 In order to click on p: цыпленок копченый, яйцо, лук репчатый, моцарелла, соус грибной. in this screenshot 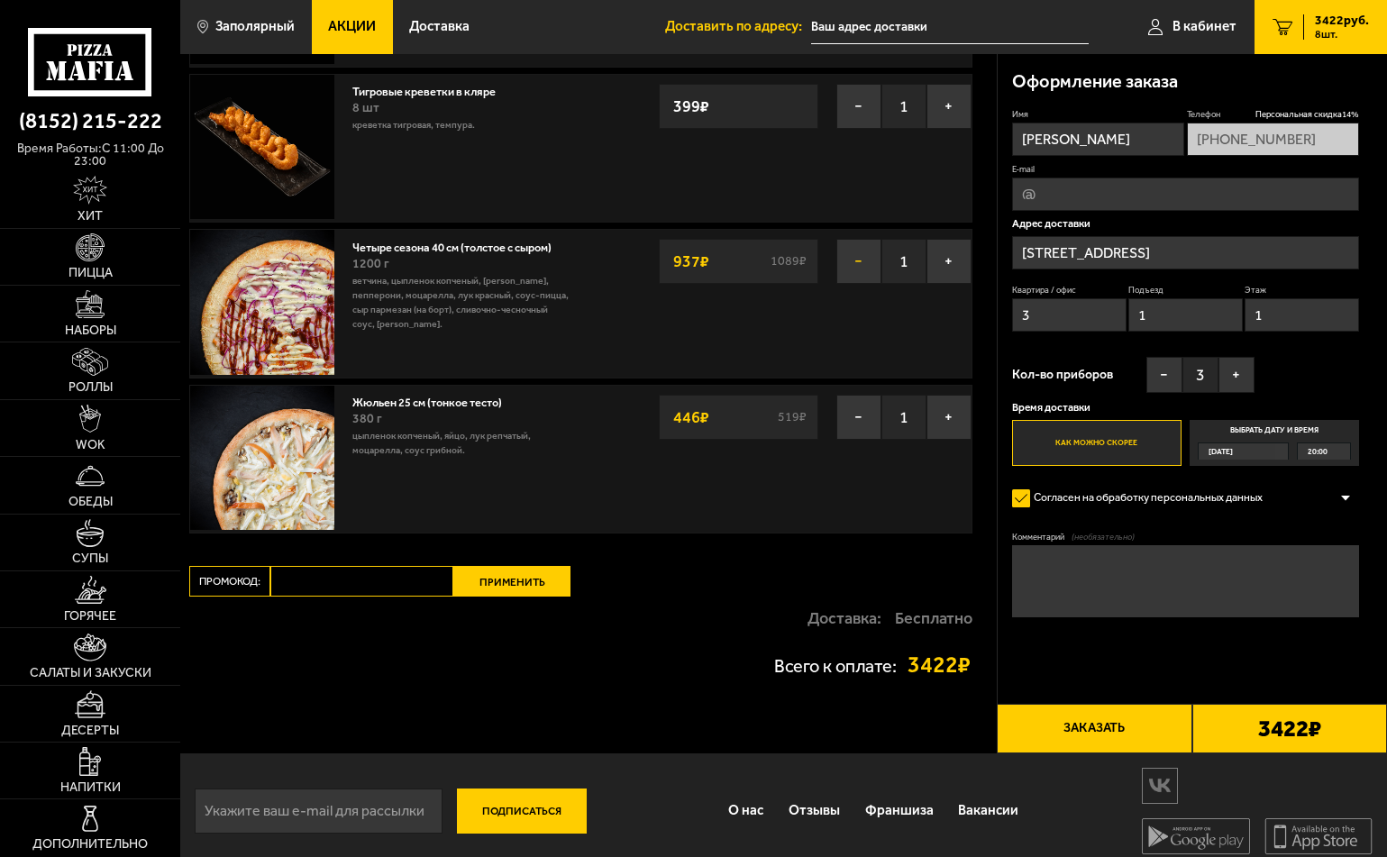, I will do `click(462, 443)`.